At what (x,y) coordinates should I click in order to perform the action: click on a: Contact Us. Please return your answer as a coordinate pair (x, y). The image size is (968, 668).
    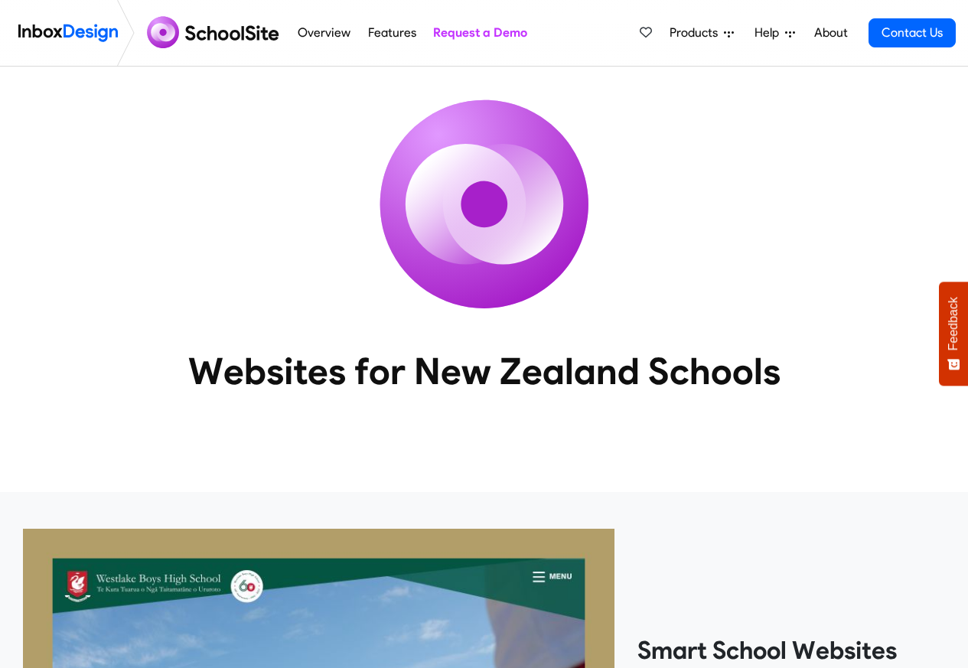
    Looking at the image, I should click on (912, 33).